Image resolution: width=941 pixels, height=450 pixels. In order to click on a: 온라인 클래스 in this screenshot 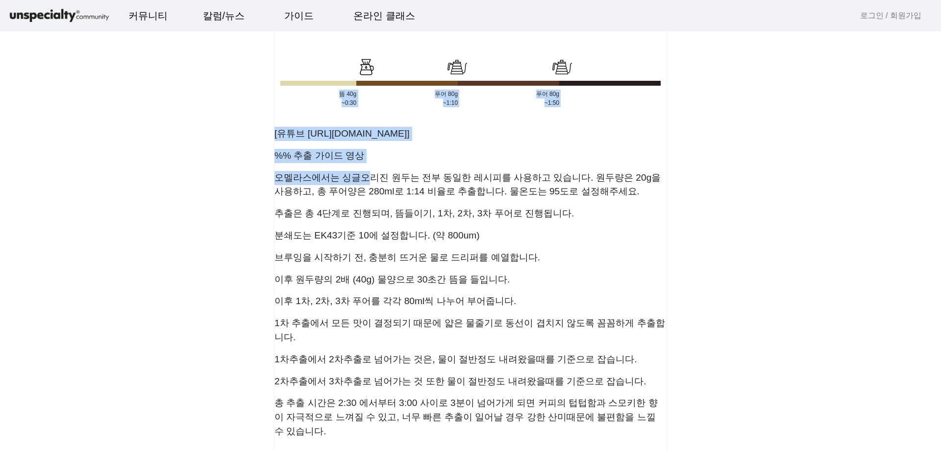, I will do `click(384, 16)`.